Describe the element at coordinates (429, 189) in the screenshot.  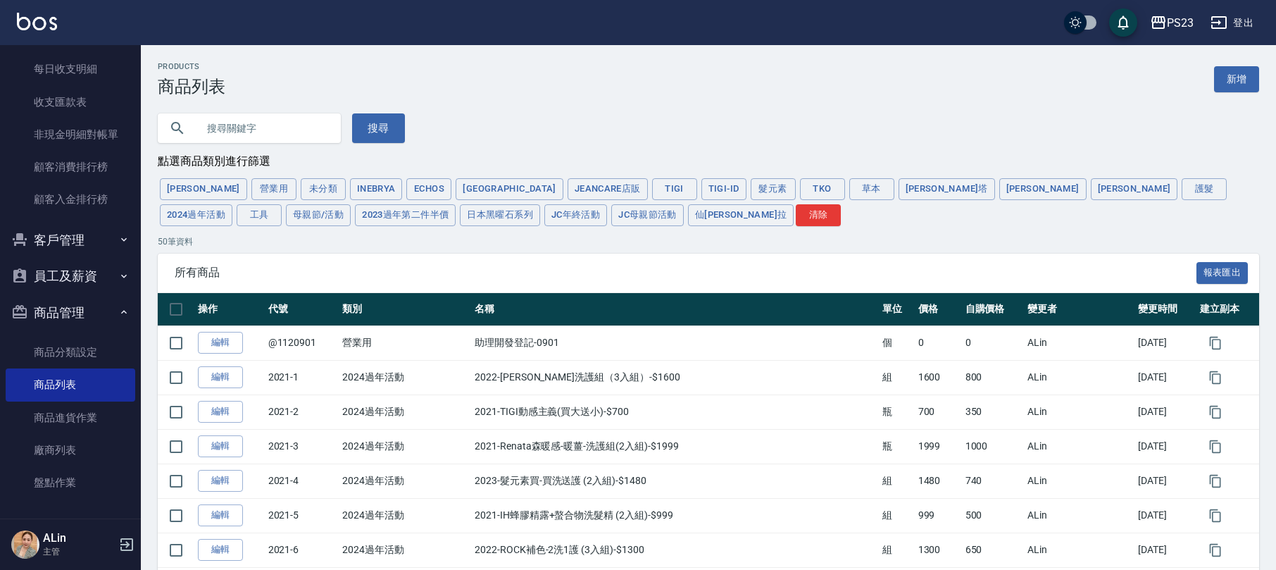
I see `button: Echos` at that location.